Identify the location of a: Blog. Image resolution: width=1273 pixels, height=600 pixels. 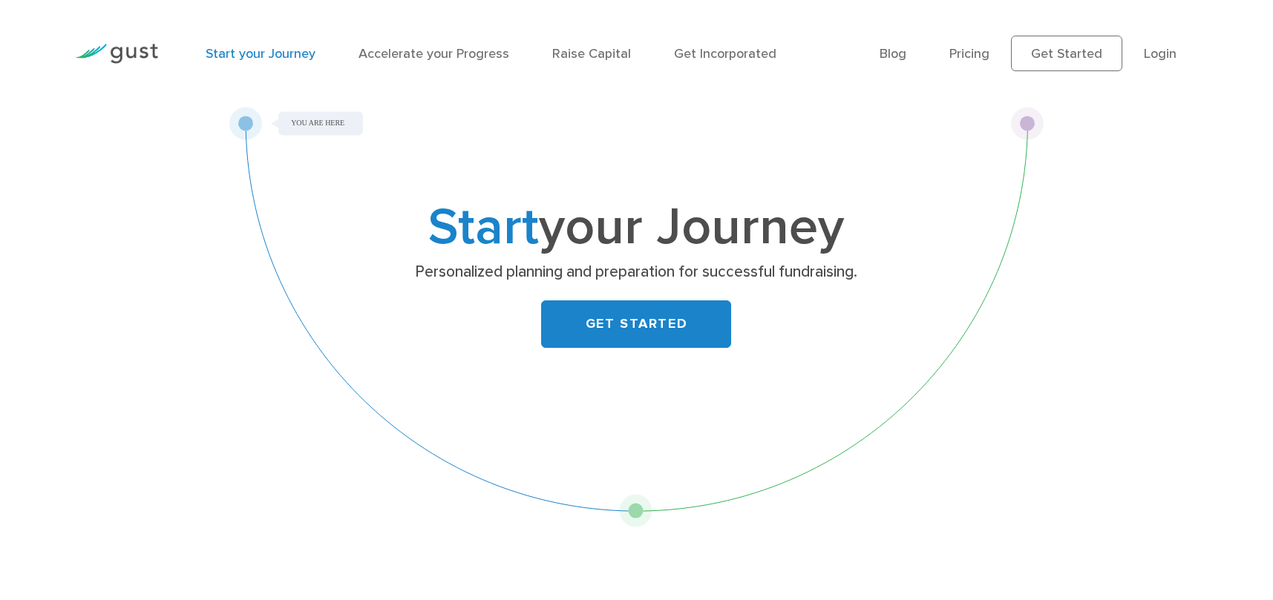
(893, 53).